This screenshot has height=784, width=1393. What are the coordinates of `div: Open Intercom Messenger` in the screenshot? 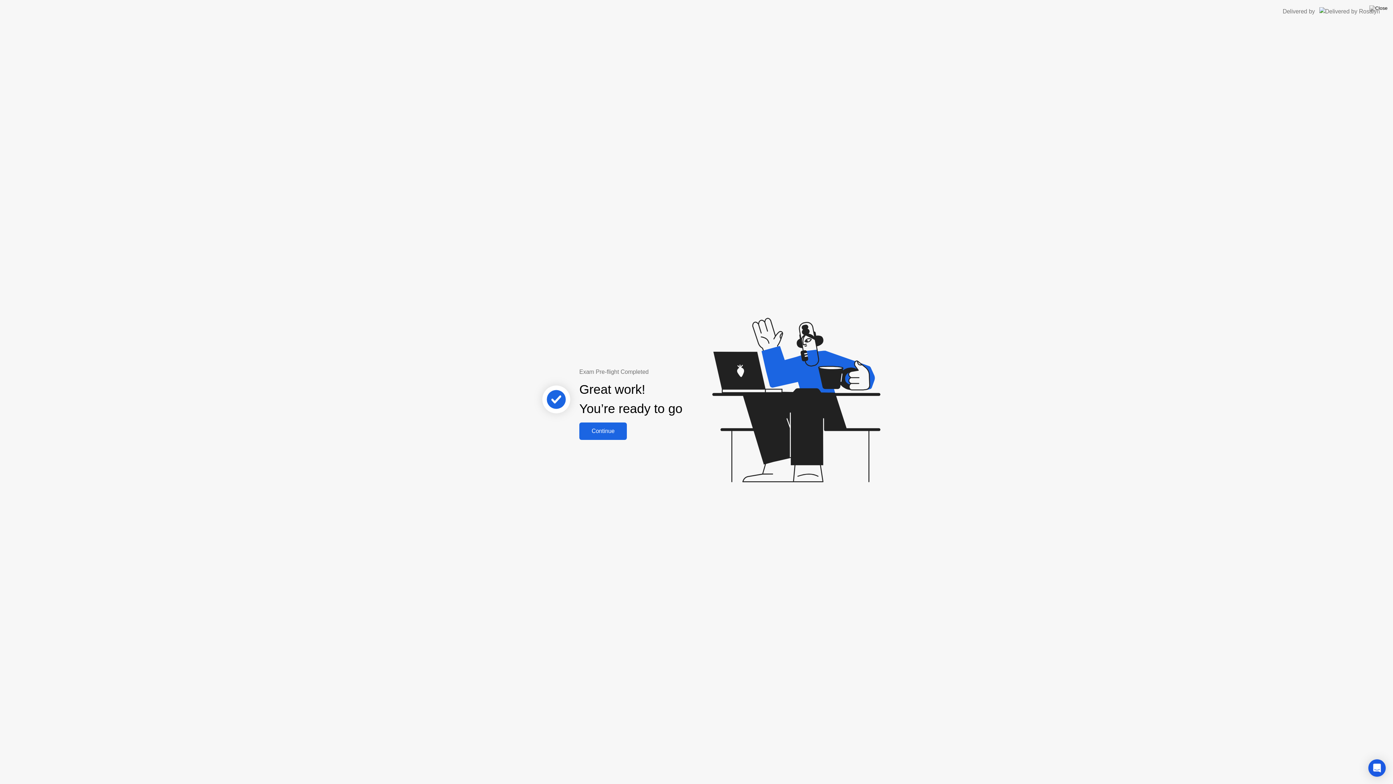 It's located at (1377, 768).